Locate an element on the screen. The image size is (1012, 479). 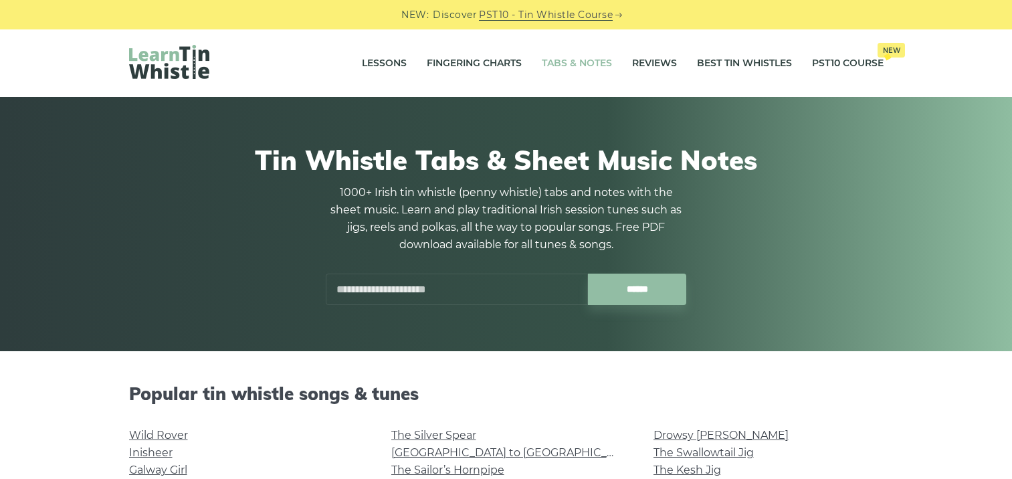
a: The Swallowtail Jig is located at coordinates (703, 452).